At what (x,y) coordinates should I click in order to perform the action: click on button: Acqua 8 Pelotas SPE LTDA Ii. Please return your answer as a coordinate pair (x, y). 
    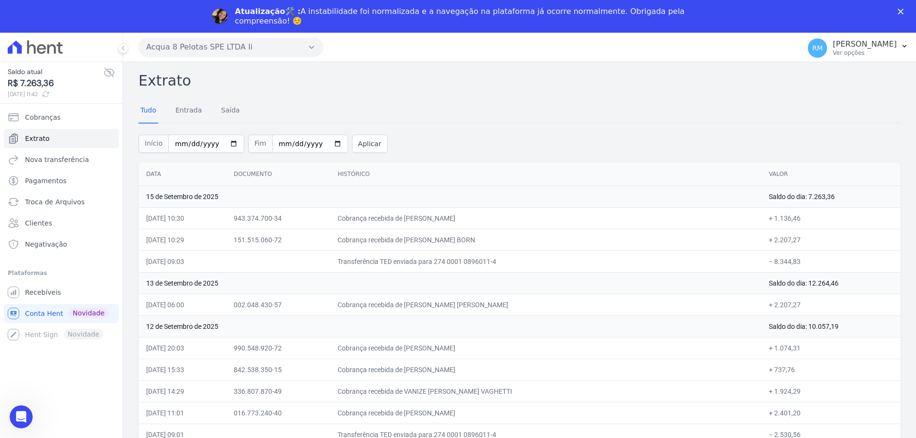
    Looking at the image, I should click on (231, 47).